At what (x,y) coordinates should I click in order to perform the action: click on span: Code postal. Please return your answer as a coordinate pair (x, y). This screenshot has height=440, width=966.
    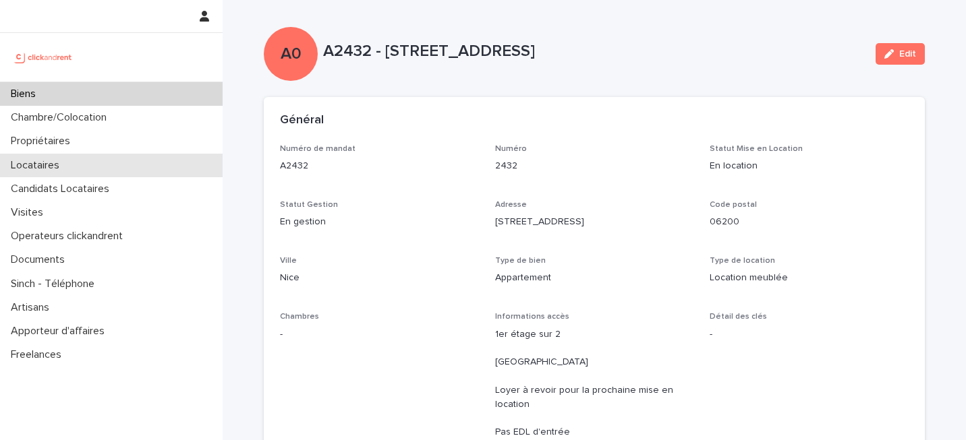
    Looking at the image, I should click on (733, 205).